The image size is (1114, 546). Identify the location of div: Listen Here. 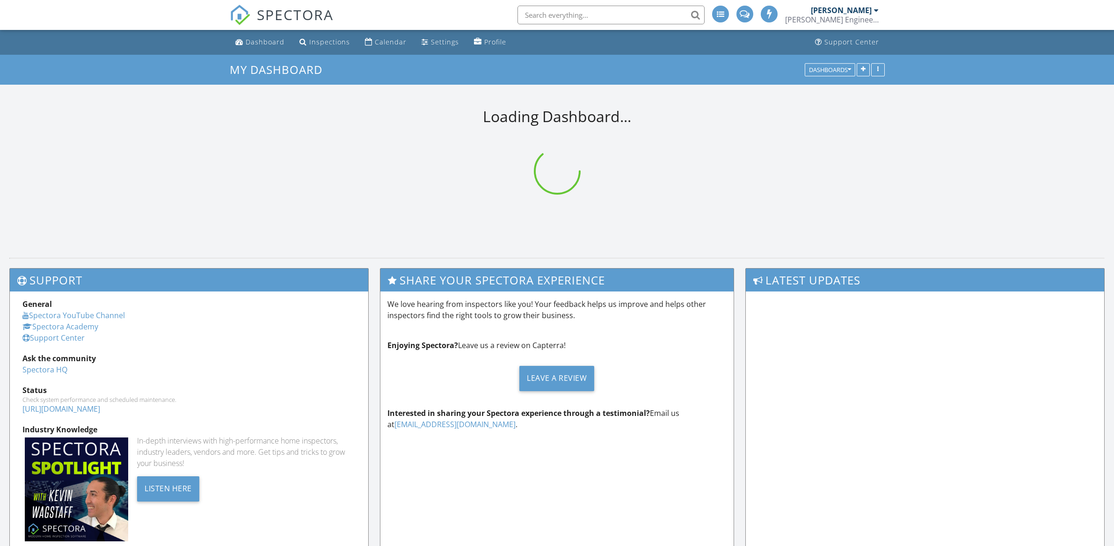
(168, 489).